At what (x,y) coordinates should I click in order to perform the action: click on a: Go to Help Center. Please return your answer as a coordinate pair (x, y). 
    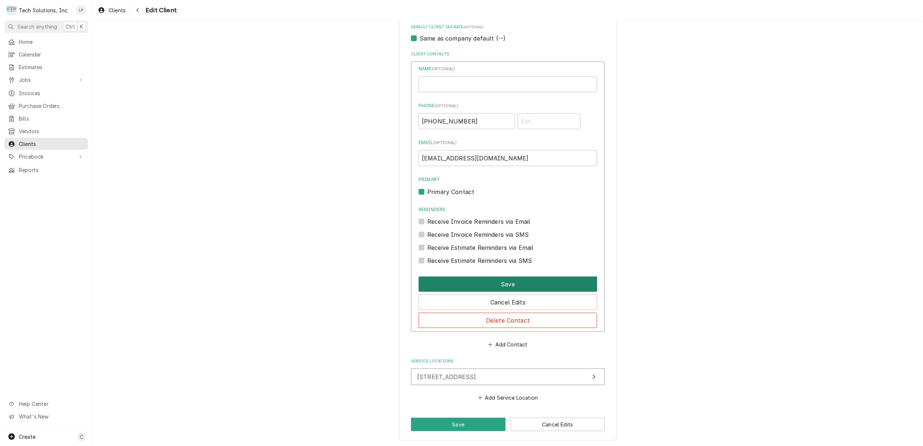
    Looking at the image, I should click on (46, 404).